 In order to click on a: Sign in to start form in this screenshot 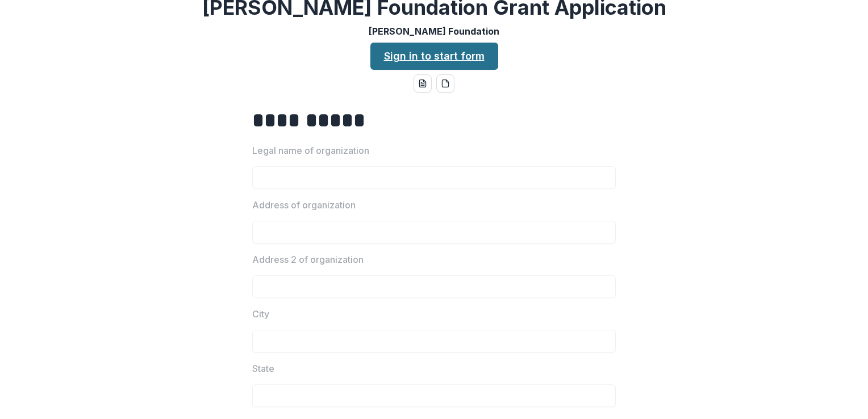, I will do `click(434, 56)`.